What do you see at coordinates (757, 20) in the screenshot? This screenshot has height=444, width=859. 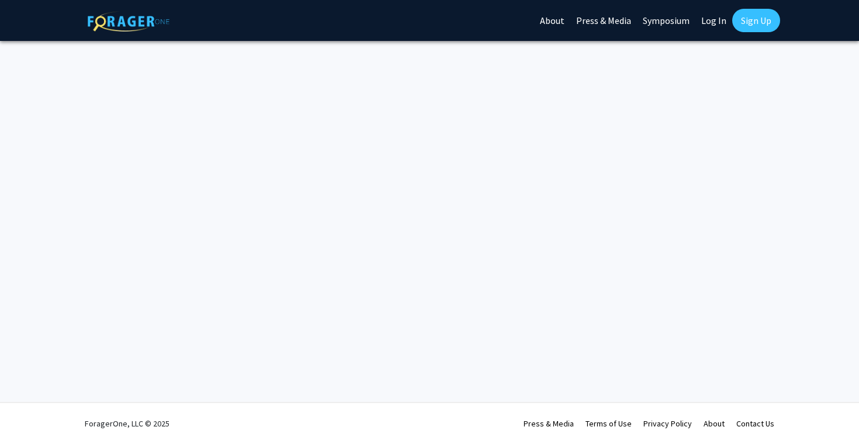 I see `a: Sign Up` at bounding box center [757, 20].